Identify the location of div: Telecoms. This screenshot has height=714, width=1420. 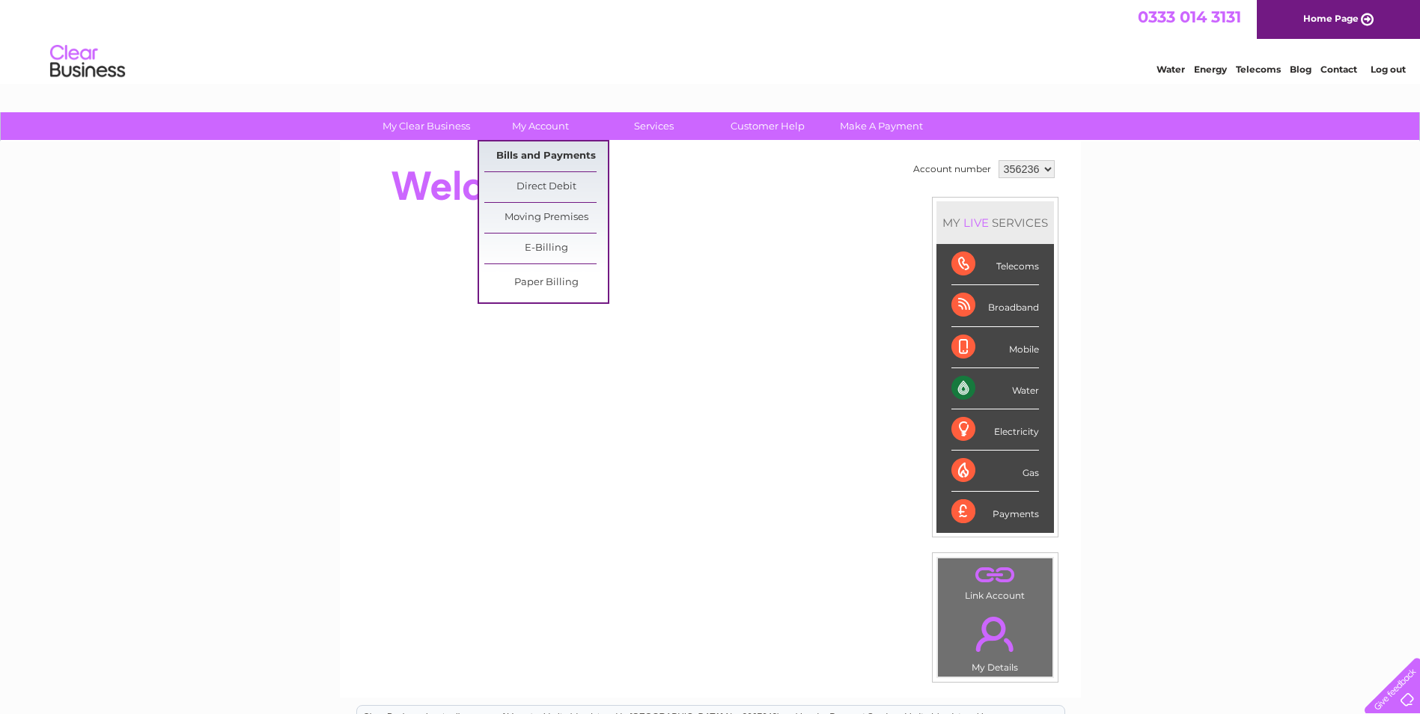
(995, 264).